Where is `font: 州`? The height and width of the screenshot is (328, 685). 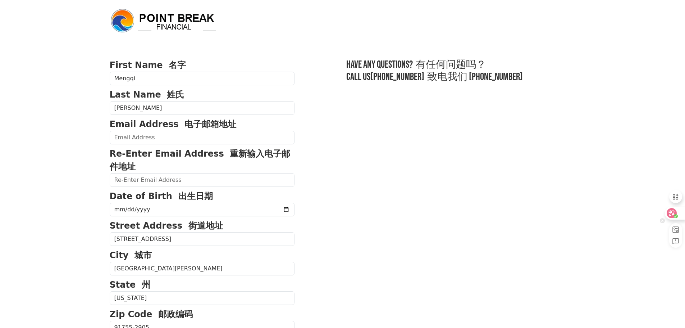 font: 州 is located at coordinates (146, 285).